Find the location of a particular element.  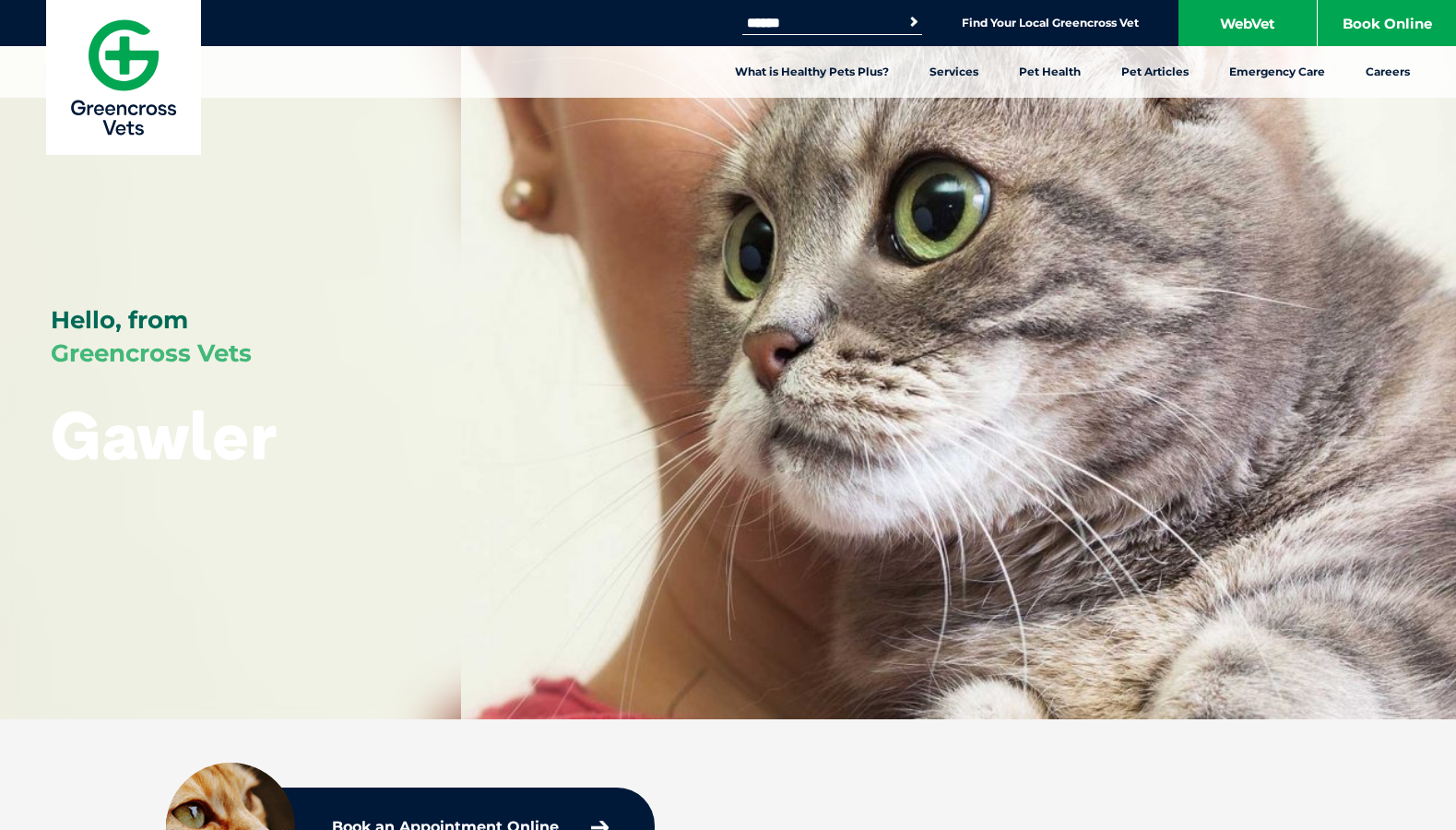

a: Emergency Care is located at coordinates (1277, 72).